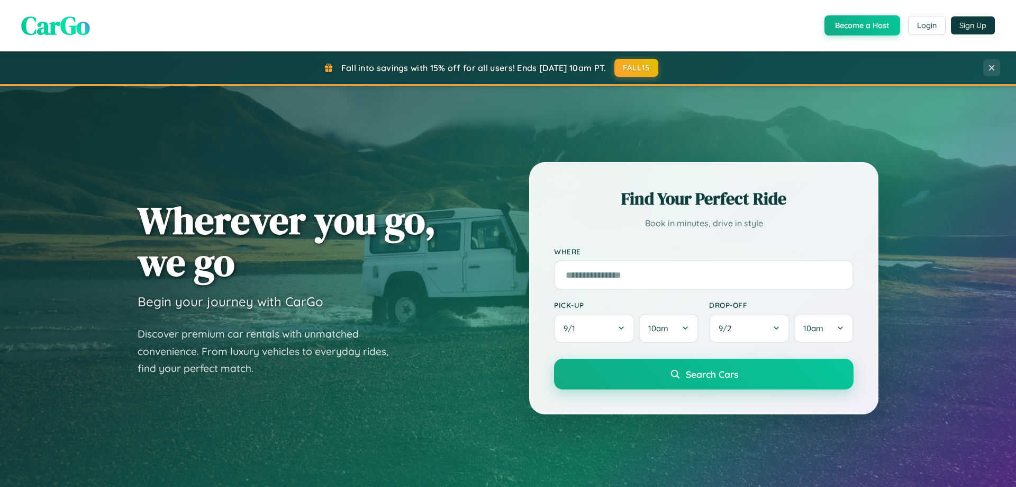  I want to click on button: Sign Up, so click(973, 25).